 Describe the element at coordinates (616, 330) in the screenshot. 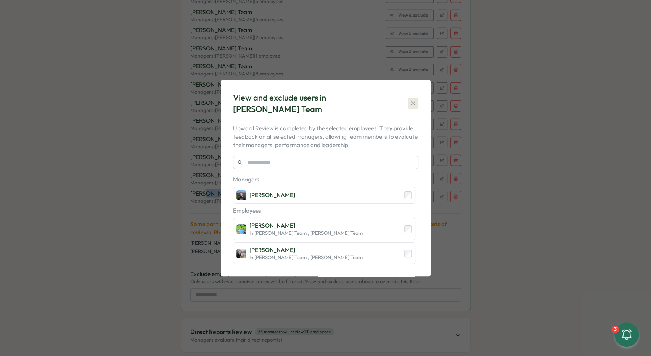

I see `div: 3` at that location.